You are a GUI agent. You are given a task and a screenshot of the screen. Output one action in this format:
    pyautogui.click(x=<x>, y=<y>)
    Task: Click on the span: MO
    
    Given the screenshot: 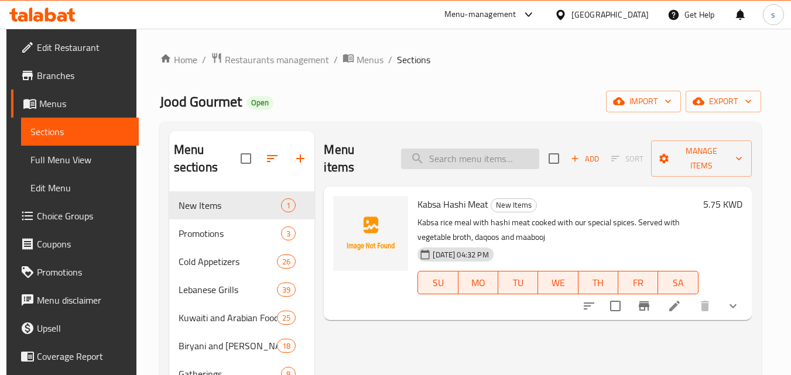 What is the action you would take?
    pyautogui.click(x=478, y=283)
    